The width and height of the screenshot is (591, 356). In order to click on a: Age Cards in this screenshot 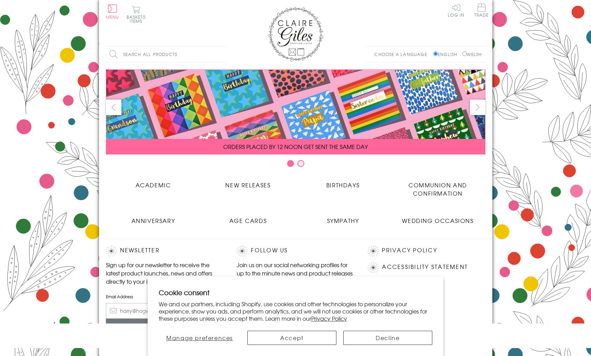, I will do `click(248, 217)`.